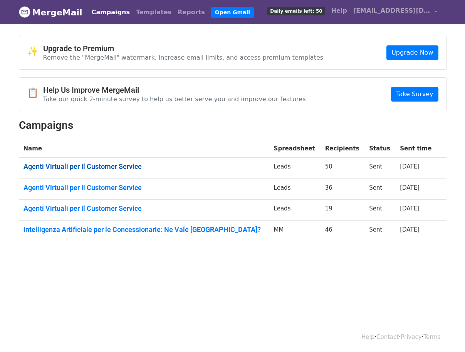 This screenshot has width=465, height=352. I want to click on td: 50, so click(342, 168).